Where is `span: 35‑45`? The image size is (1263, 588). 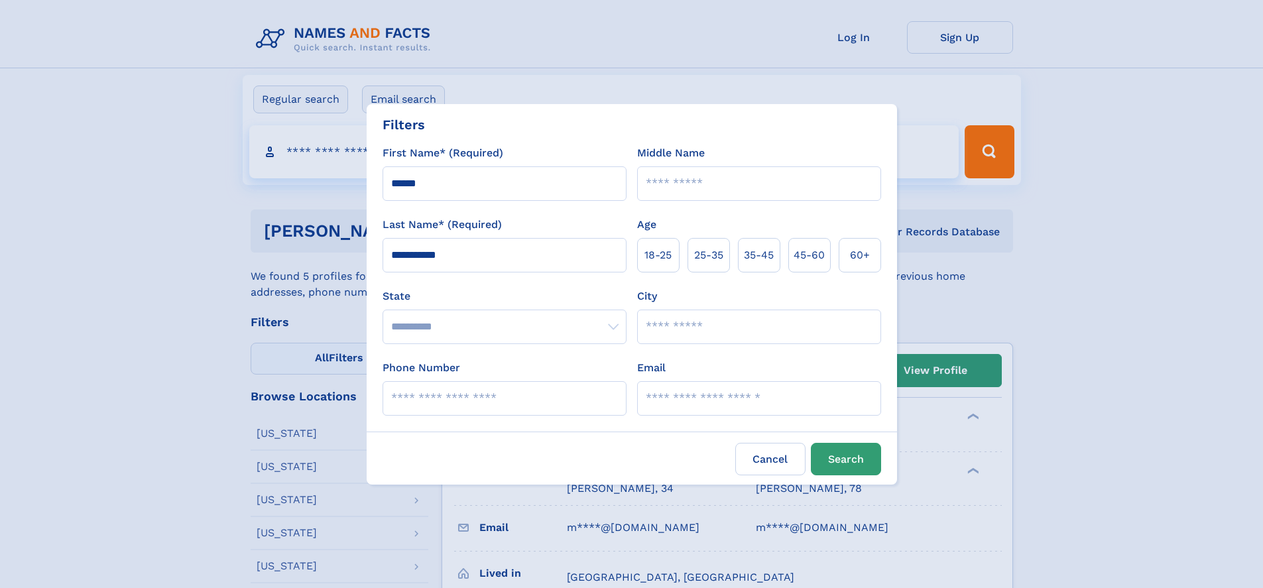
span: 35‑45 is located at coordinates (758, 255).